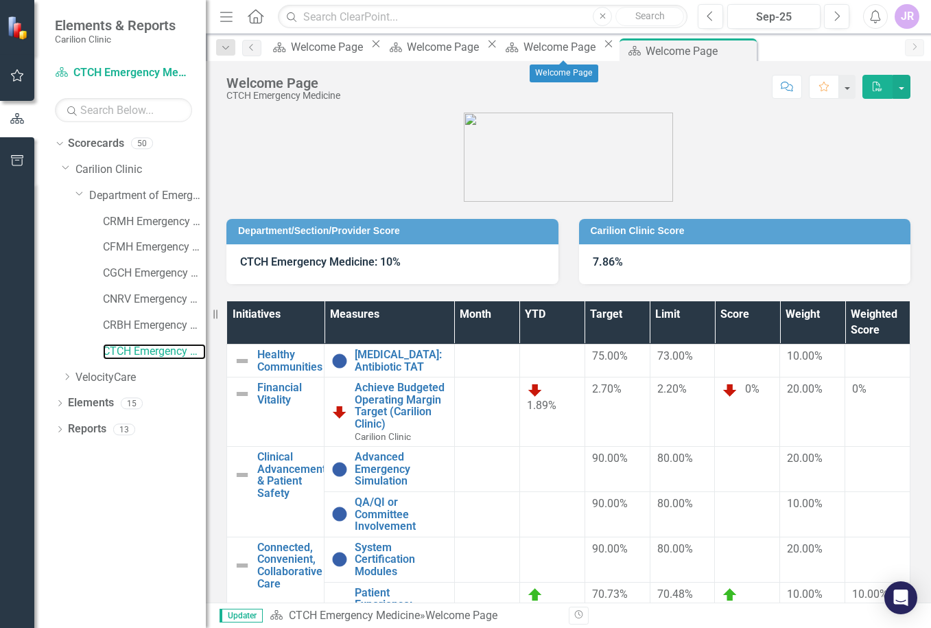 This screenshot has width=931, height=628. What do you see at coordinates (91, 403) in the screenshot?
I see `a: Elements` at bounding box center [91, 403].